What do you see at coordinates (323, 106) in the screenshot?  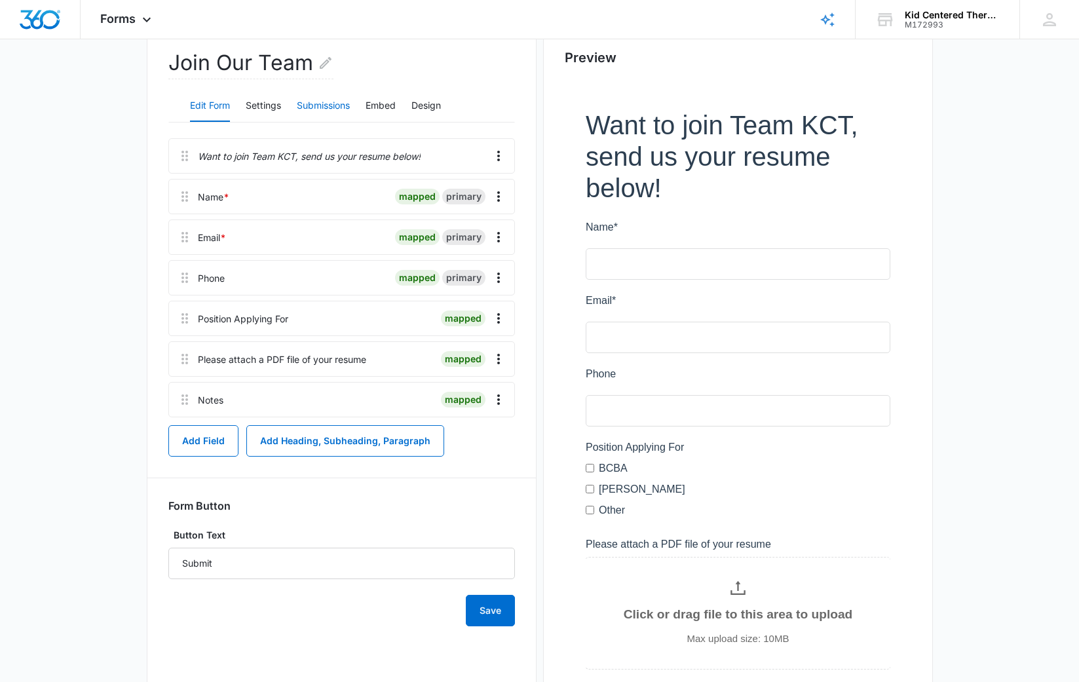 I see `button: Submissions` at bounding box center [323, 106].